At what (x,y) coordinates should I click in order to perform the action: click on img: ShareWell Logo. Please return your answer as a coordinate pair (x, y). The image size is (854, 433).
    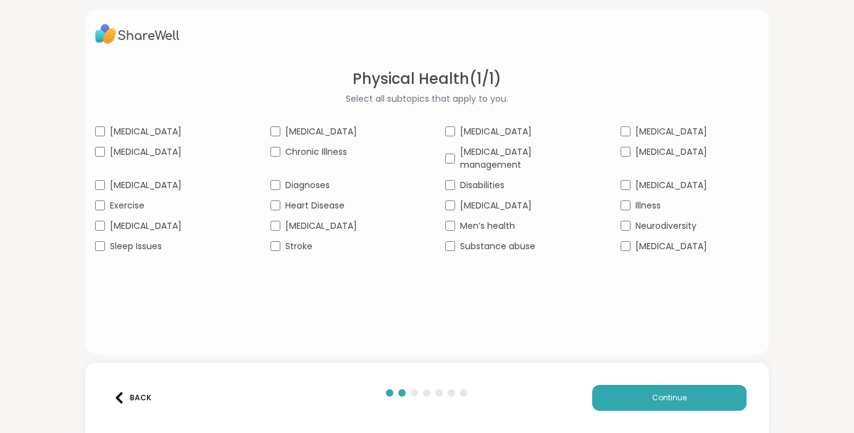
    Looking at the image, I should click on (137, 34).